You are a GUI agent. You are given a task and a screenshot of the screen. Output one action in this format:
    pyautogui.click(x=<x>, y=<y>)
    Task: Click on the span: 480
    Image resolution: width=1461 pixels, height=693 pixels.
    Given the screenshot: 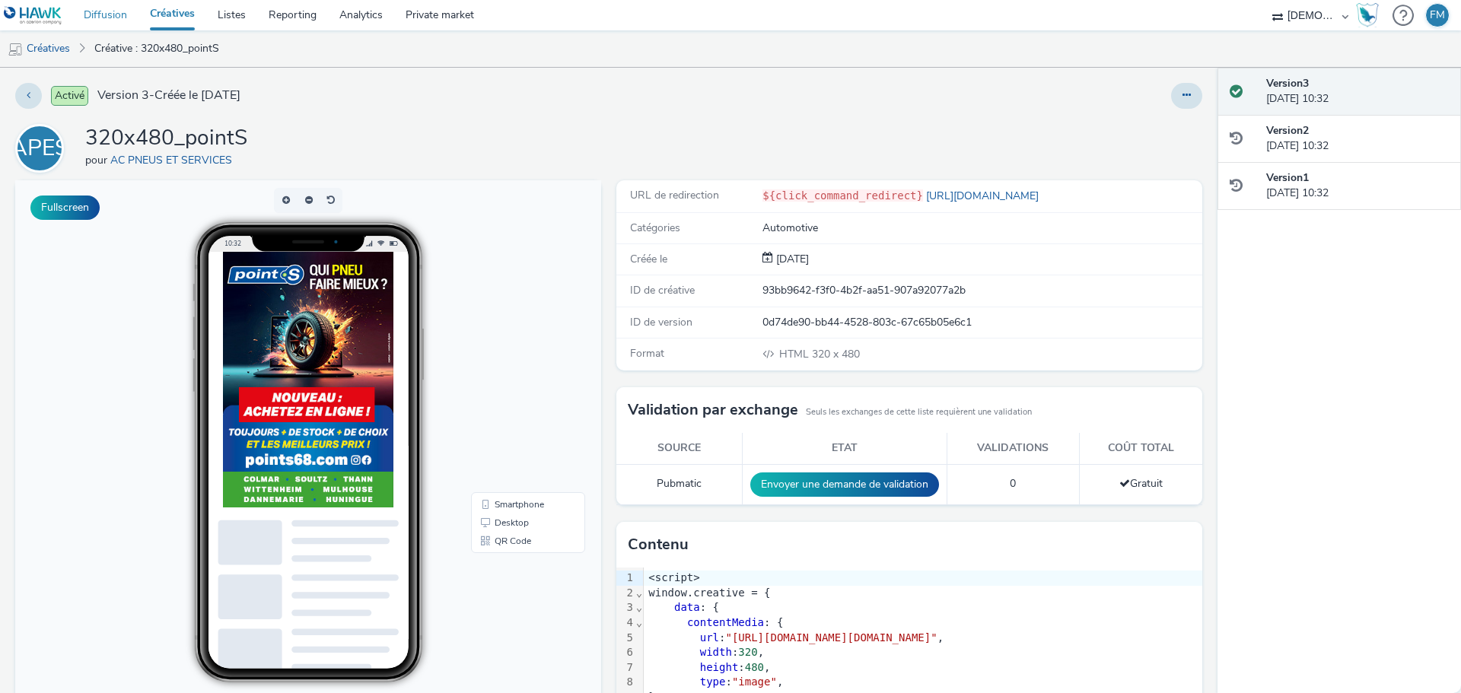 What is the action you would take?
    pyautogui.click(x=754, y=667)
    